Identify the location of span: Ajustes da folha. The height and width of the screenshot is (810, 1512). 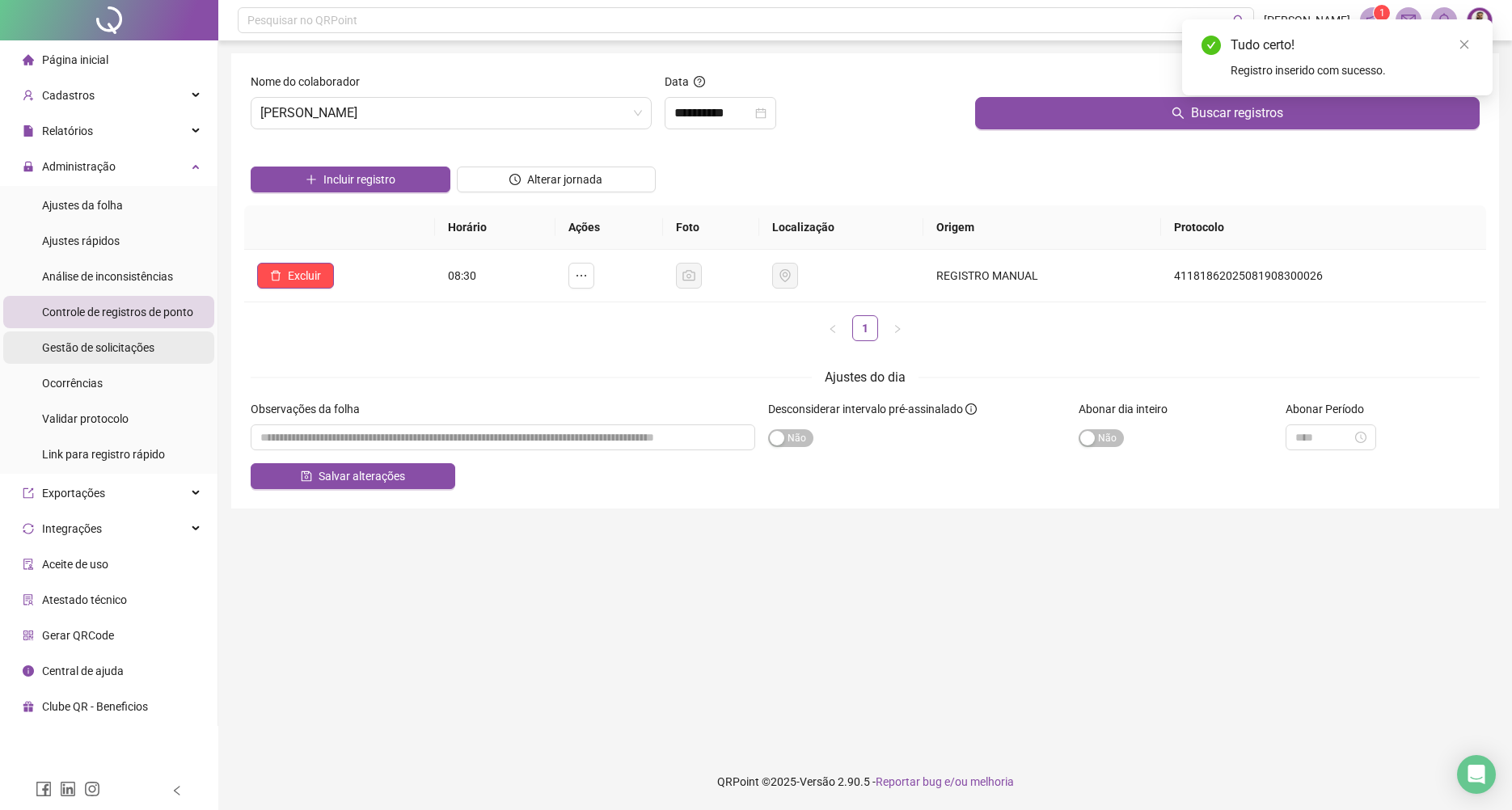
(82, 205).